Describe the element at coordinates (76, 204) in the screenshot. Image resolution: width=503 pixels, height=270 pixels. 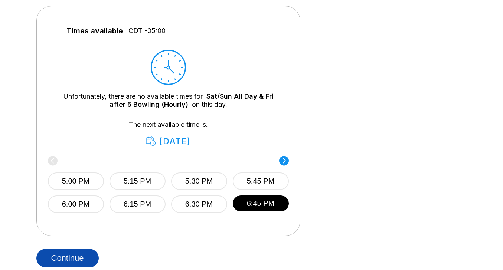
I see `button: 6:00 PM` at that location.